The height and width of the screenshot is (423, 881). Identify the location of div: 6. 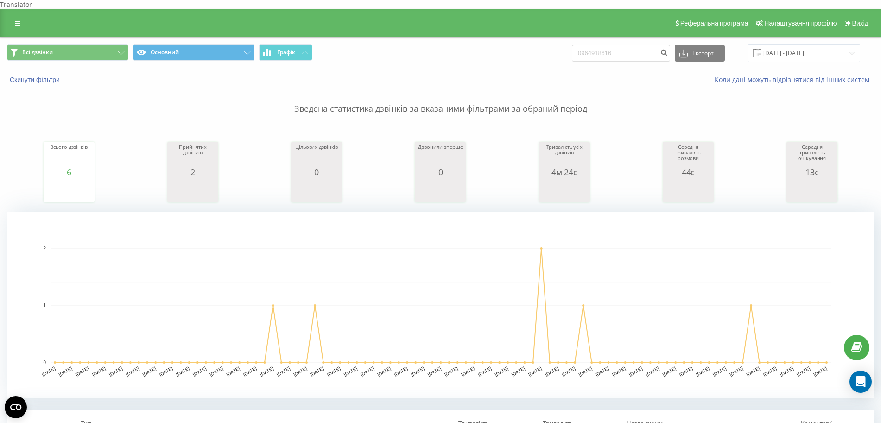
(69, 172).